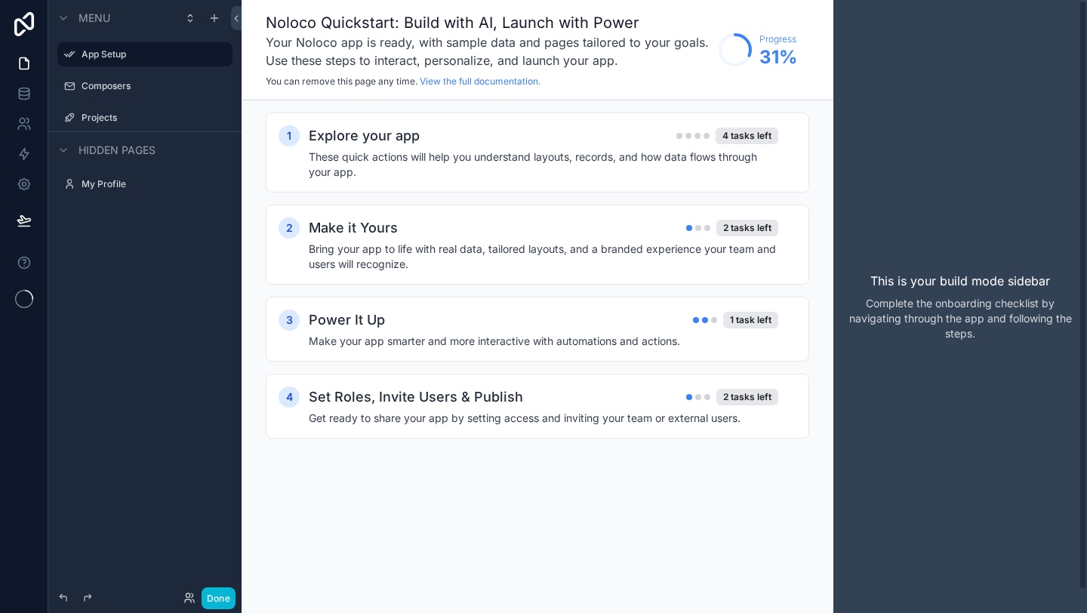 Image resolution: width=1087 pixels, height=613 pixels. I want to click on label: Projects, so click(156, 118).